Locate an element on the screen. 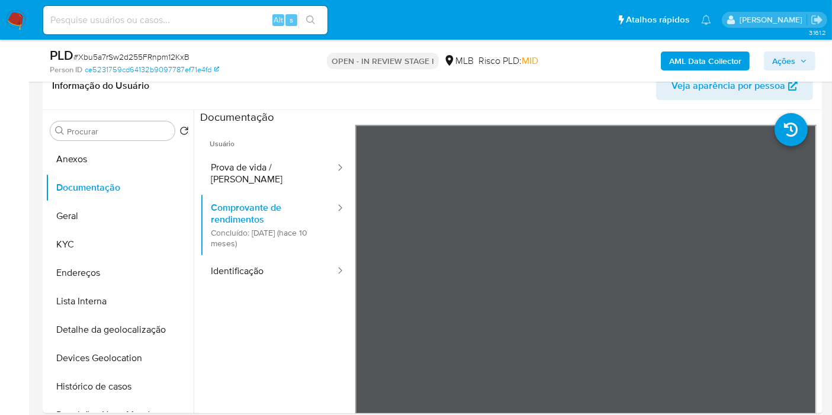  span: Risco PLD: is located at coordinates (508, 61).